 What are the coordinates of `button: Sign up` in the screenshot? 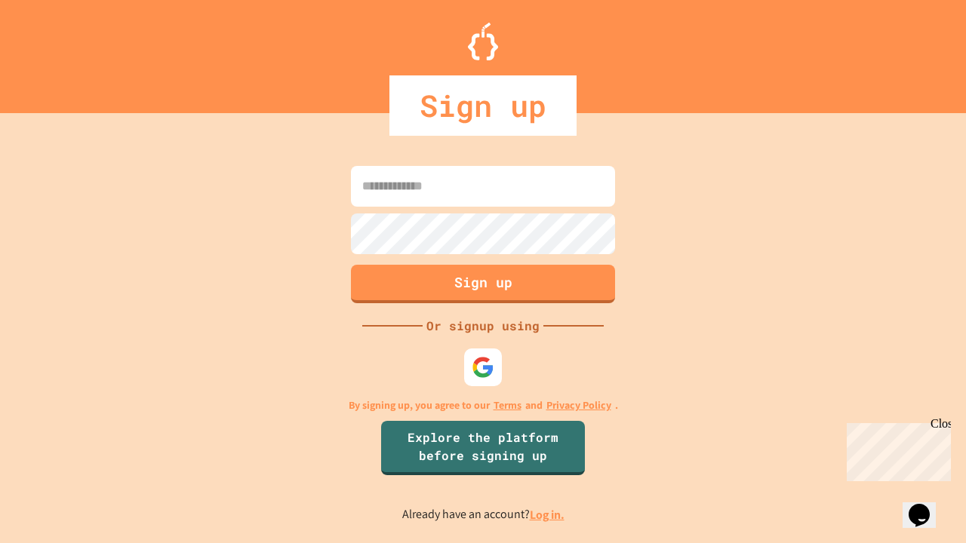 It's located at (483, 284).